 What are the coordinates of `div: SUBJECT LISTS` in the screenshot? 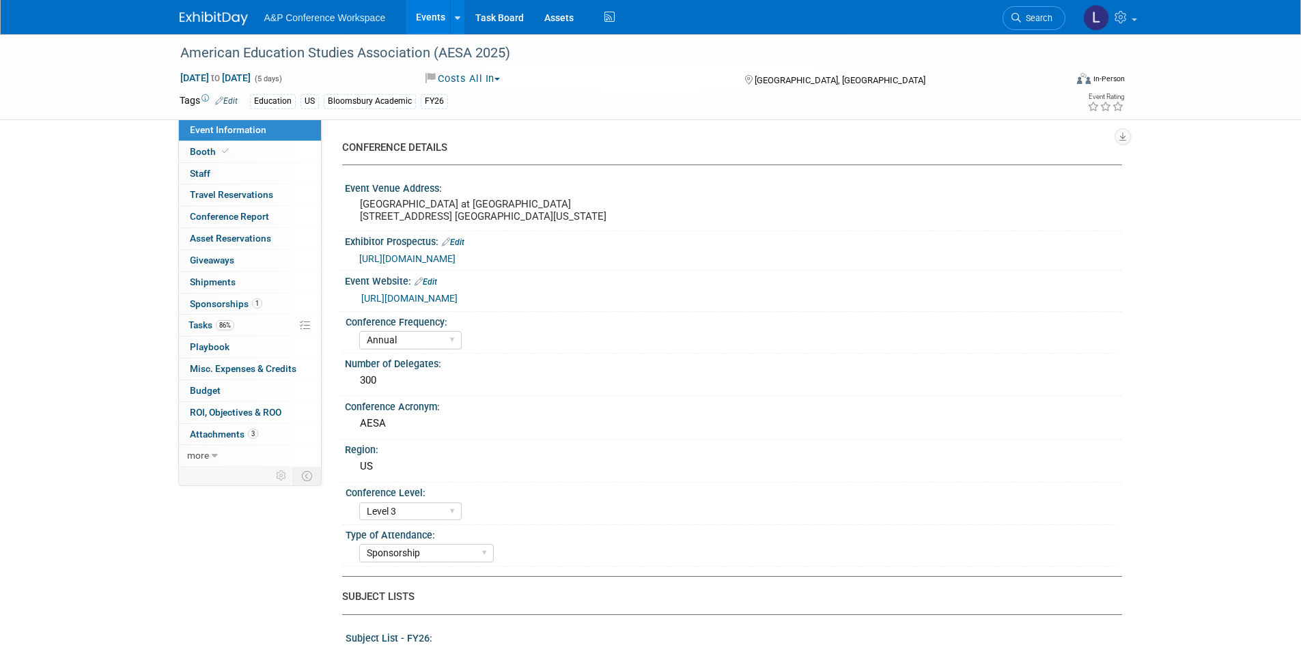 It's located at (727, 597).